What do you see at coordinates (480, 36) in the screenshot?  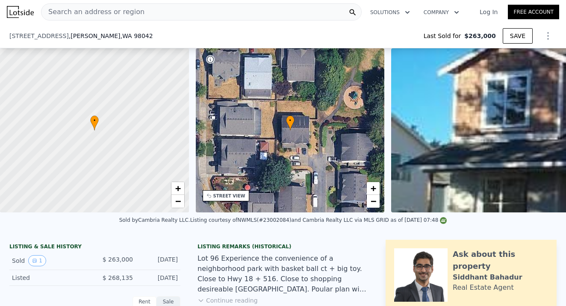 I see `span: $263,000` at bounding box center [480, 36].